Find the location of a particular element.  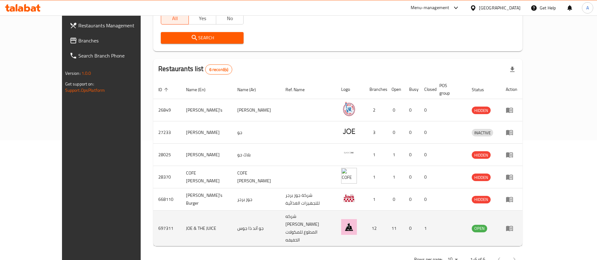

td: 26849 is located at coordinates (167, 110).